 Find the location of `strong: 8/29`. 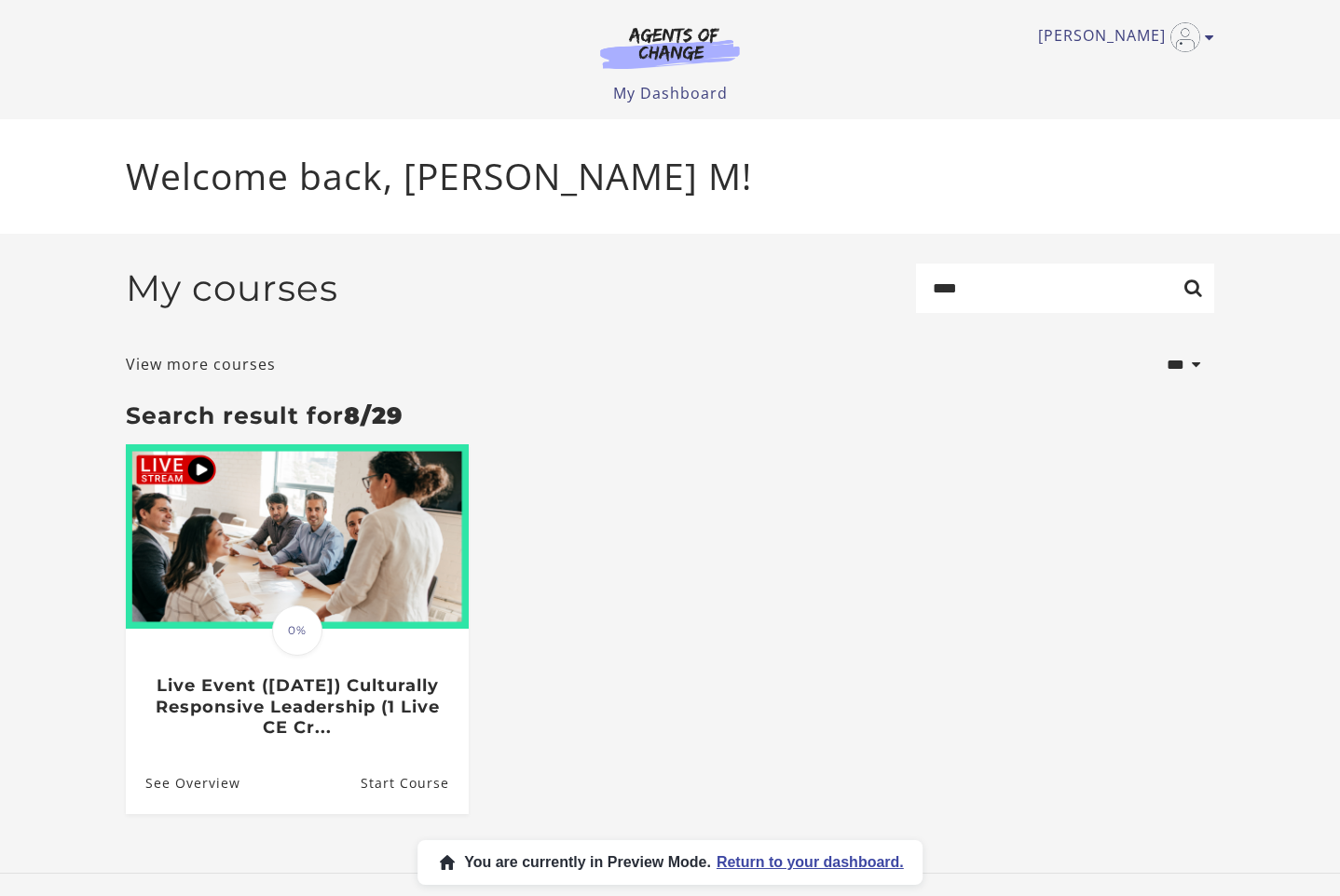

strong: 8/29 is located at coordinates (373, 415).